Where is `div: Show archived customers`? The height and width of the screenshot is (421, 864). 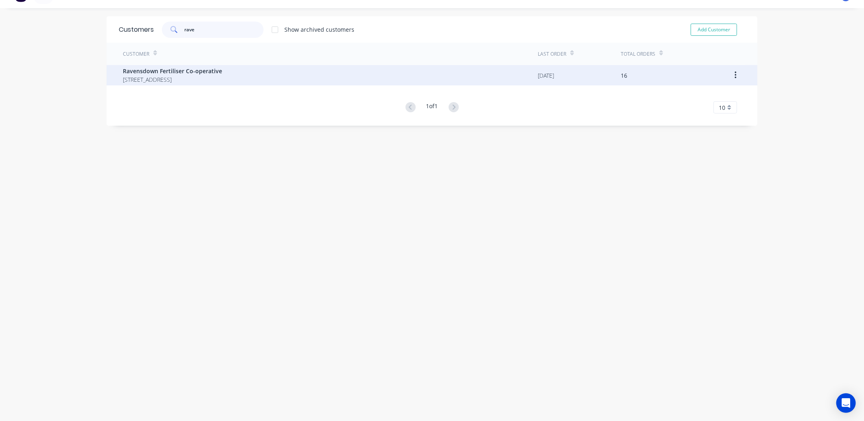 div: Show archived customers is located at coordinates (319, 29).